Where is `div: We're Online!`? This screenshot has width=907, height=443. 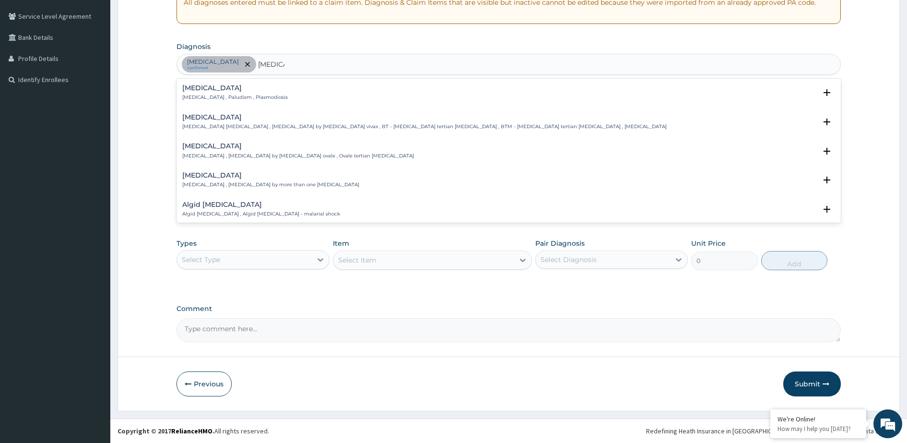 div: We're Online! is located at coordinates (818, 419).